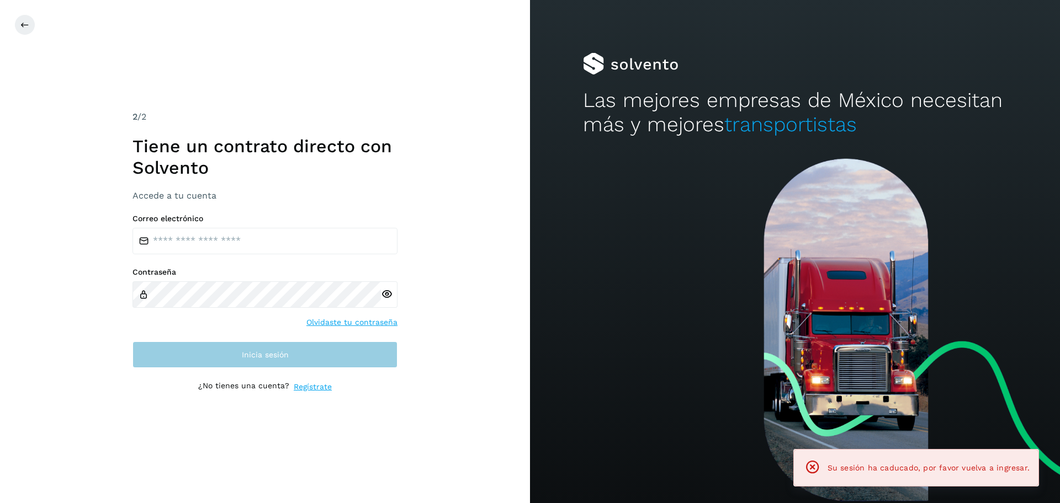 Image resolution: width=1060 pixels, height=503 pixels. Describe the element at coordinates (265, 219) in the screenshot. I see `label: Correo electrónico` at that location.